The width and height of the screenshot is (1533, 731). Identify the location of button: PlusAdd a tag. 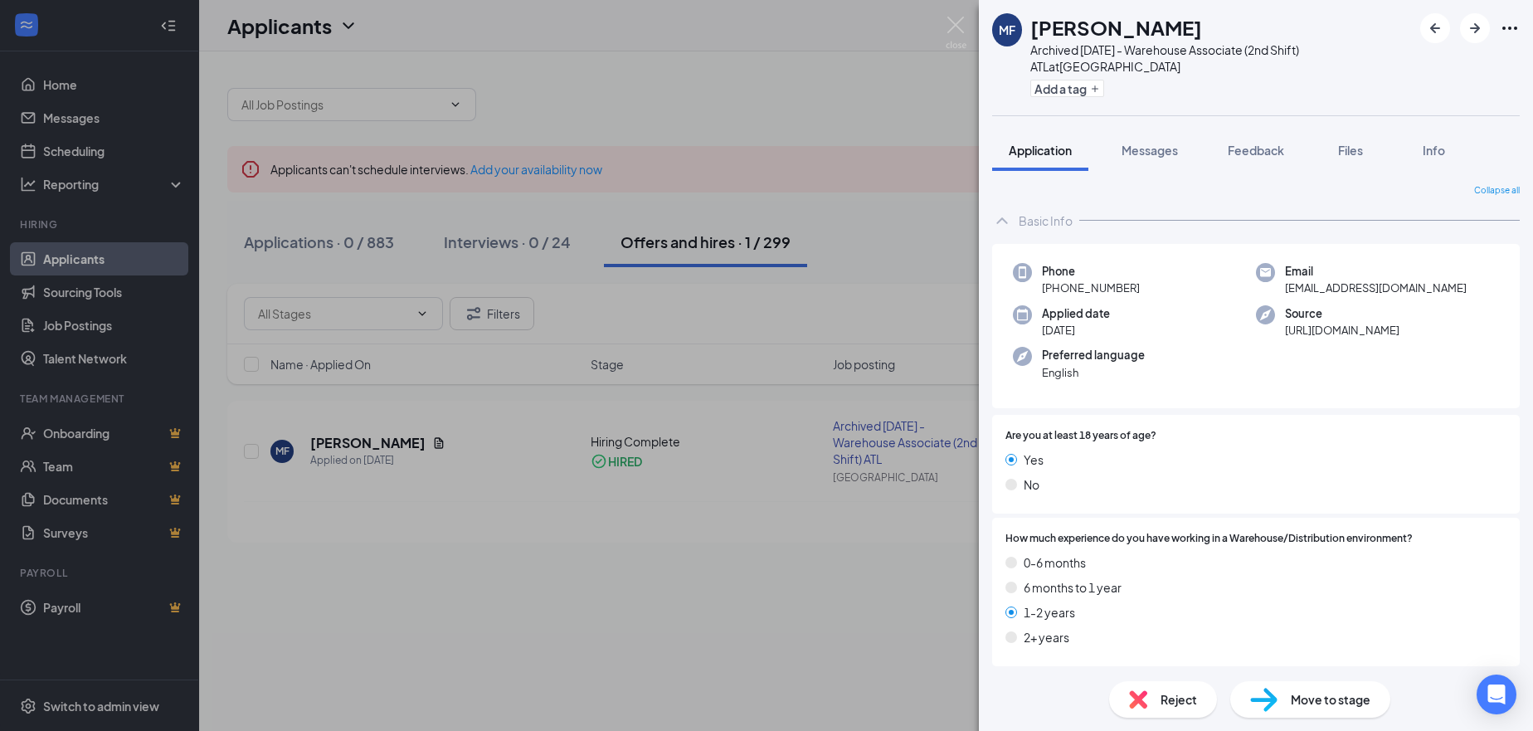
(1067, 88).